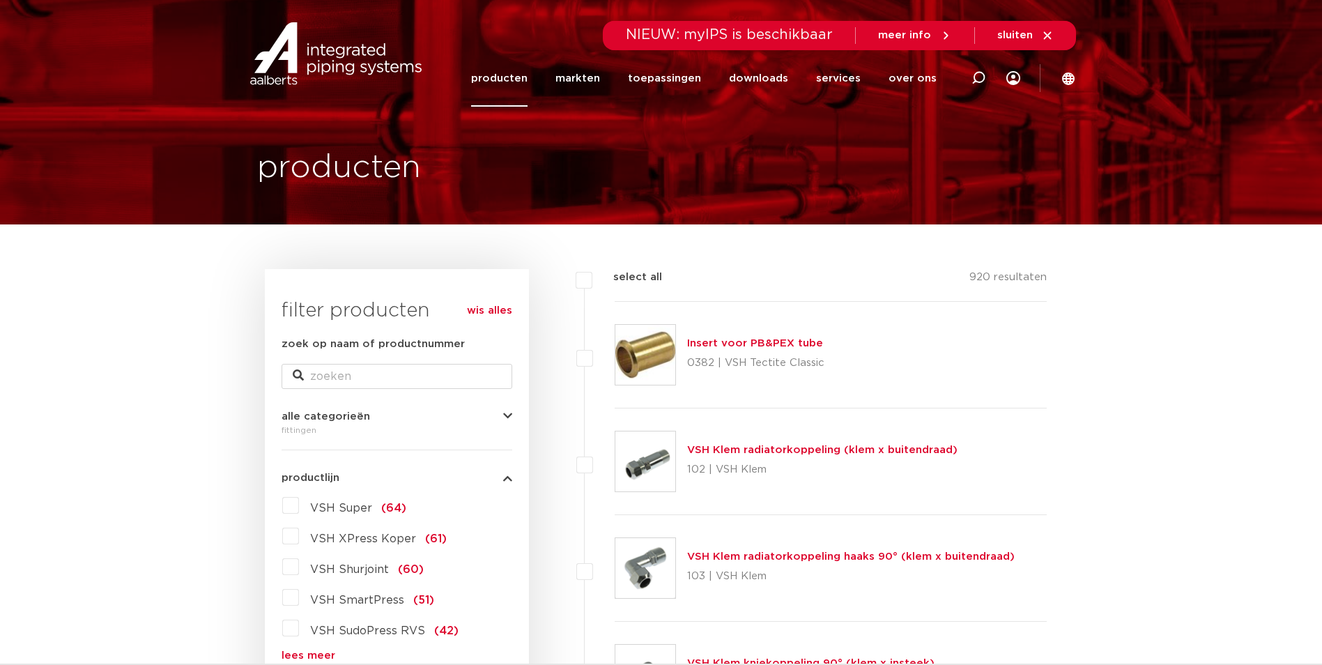 The height and width of the screenshot is (665, 1322). I want to click on span: (61), so click(436, 539).